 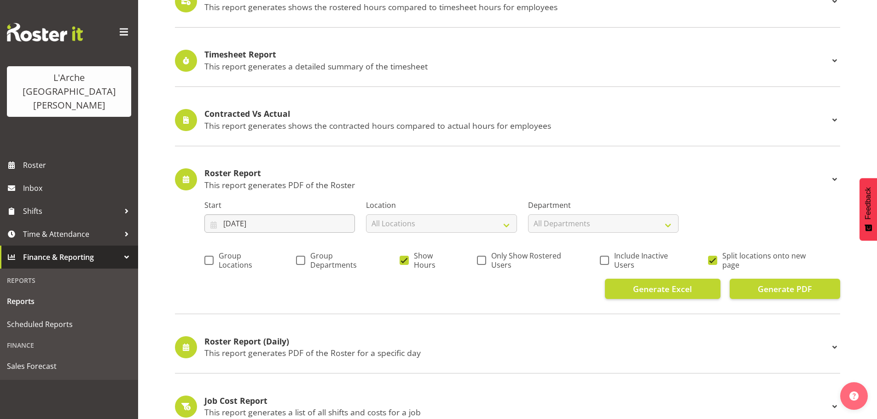 What do you see at coordinates (69, 345) in the screenshot?
I see `div: Finance` at bounding box center [69, 345].